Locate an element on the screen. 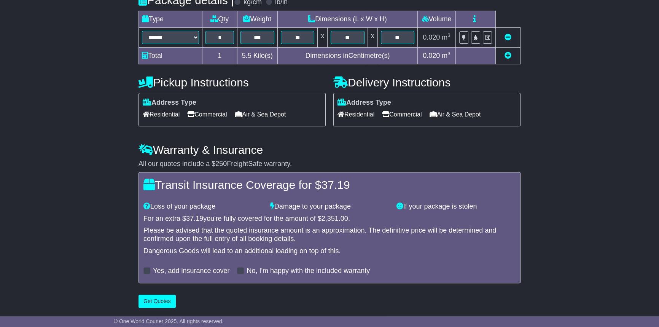 This screenshot has width=659, height=327. td: Dimensions (L x W x H) is located at coordinates (347, 19).